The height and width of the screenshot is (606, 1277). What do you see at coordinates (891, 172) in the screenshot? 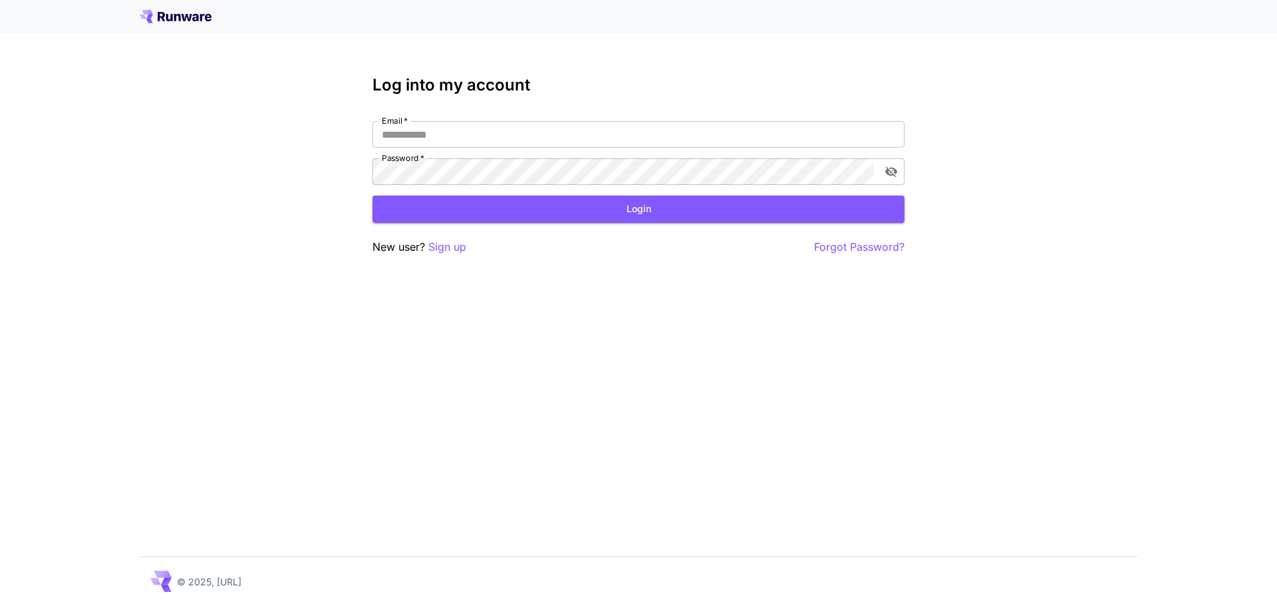
I see `button: toggle password visibility` at bounding box center [891, 172].